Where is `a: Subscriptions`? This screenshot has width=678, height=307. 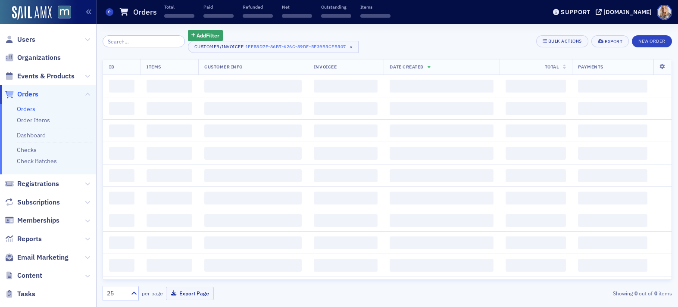
a: Subscriptions is located at coordinates (32, 203).